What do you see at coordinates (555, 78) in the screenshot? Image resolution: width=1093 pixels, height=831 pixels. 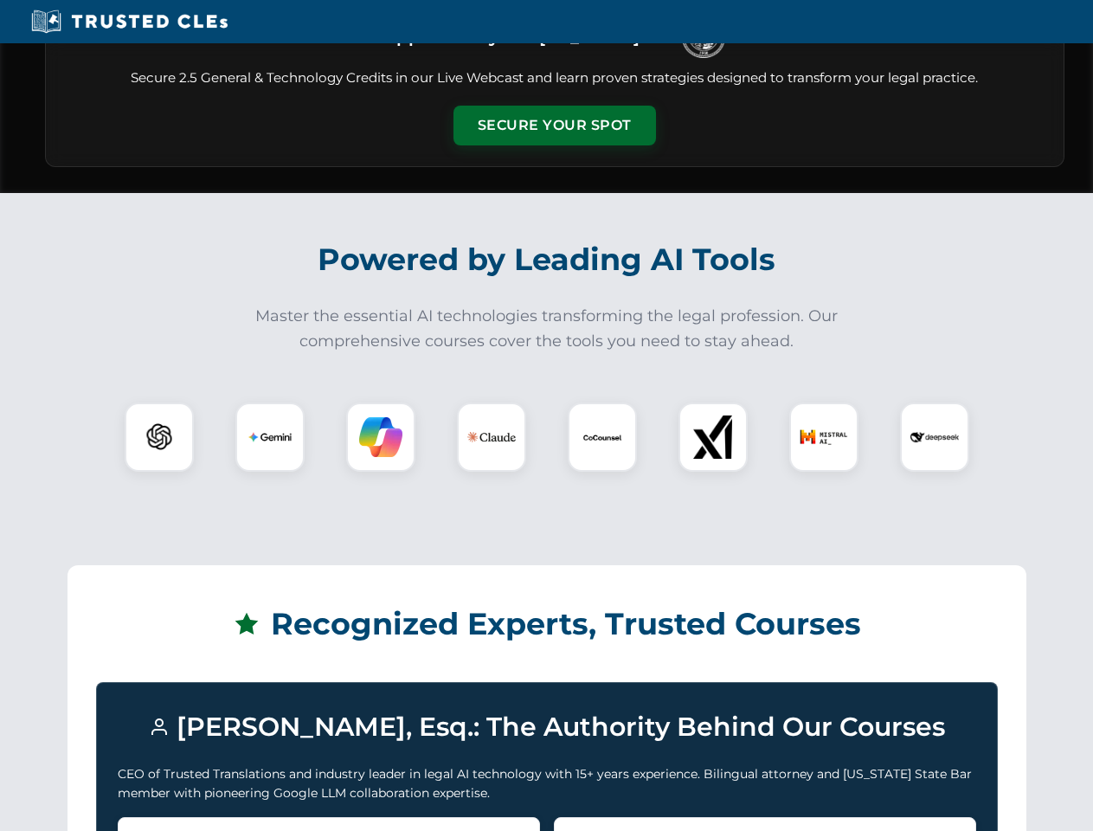 I see `p: Secure 2.5 General & Technology Credits in our Live Webcast and learn proven strategies designed ...` at bounding box center [555, 78].